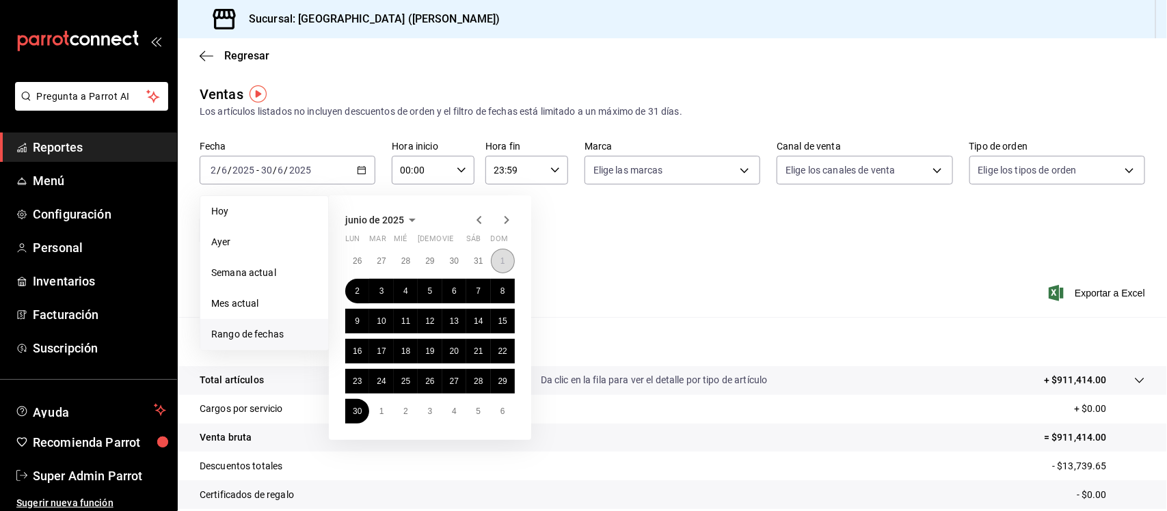 This screenshot has width=1167, height=511. I want to click on button: 28 de mayo de 2025, so click(405, 261).